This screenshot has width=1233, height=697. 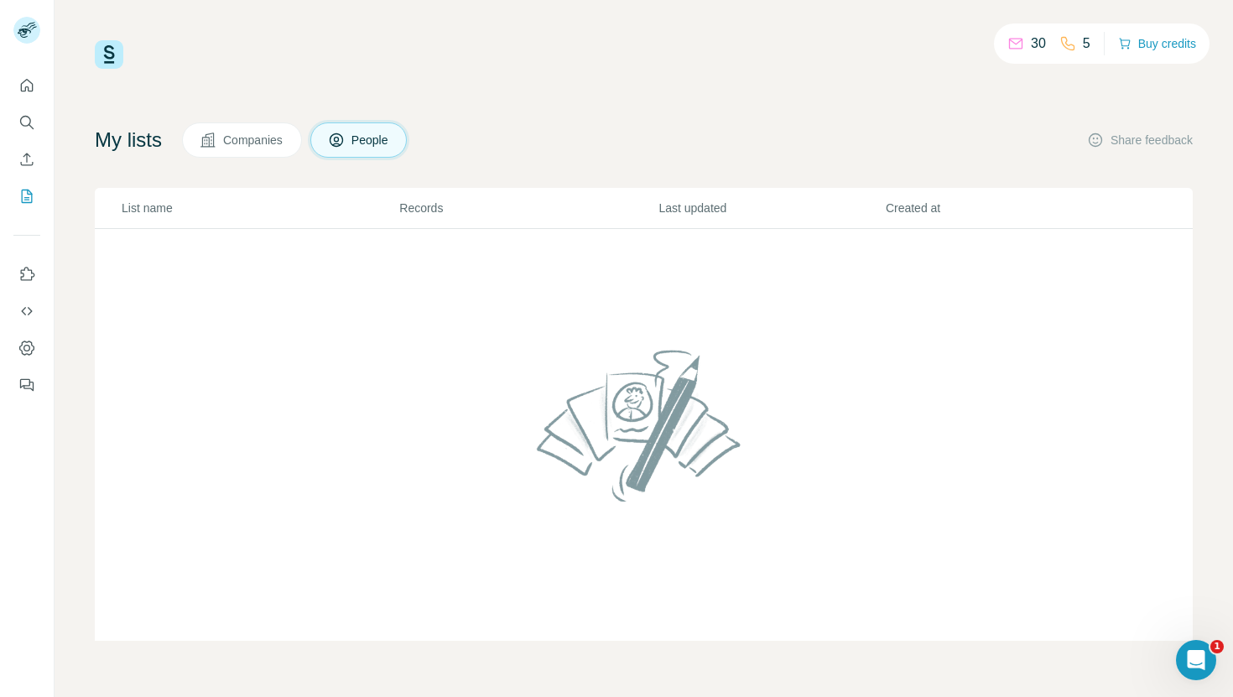 What do you see at coordinates (27, 122) in the screenshot?
I see `button: Search` at bounding box center [27, 122].